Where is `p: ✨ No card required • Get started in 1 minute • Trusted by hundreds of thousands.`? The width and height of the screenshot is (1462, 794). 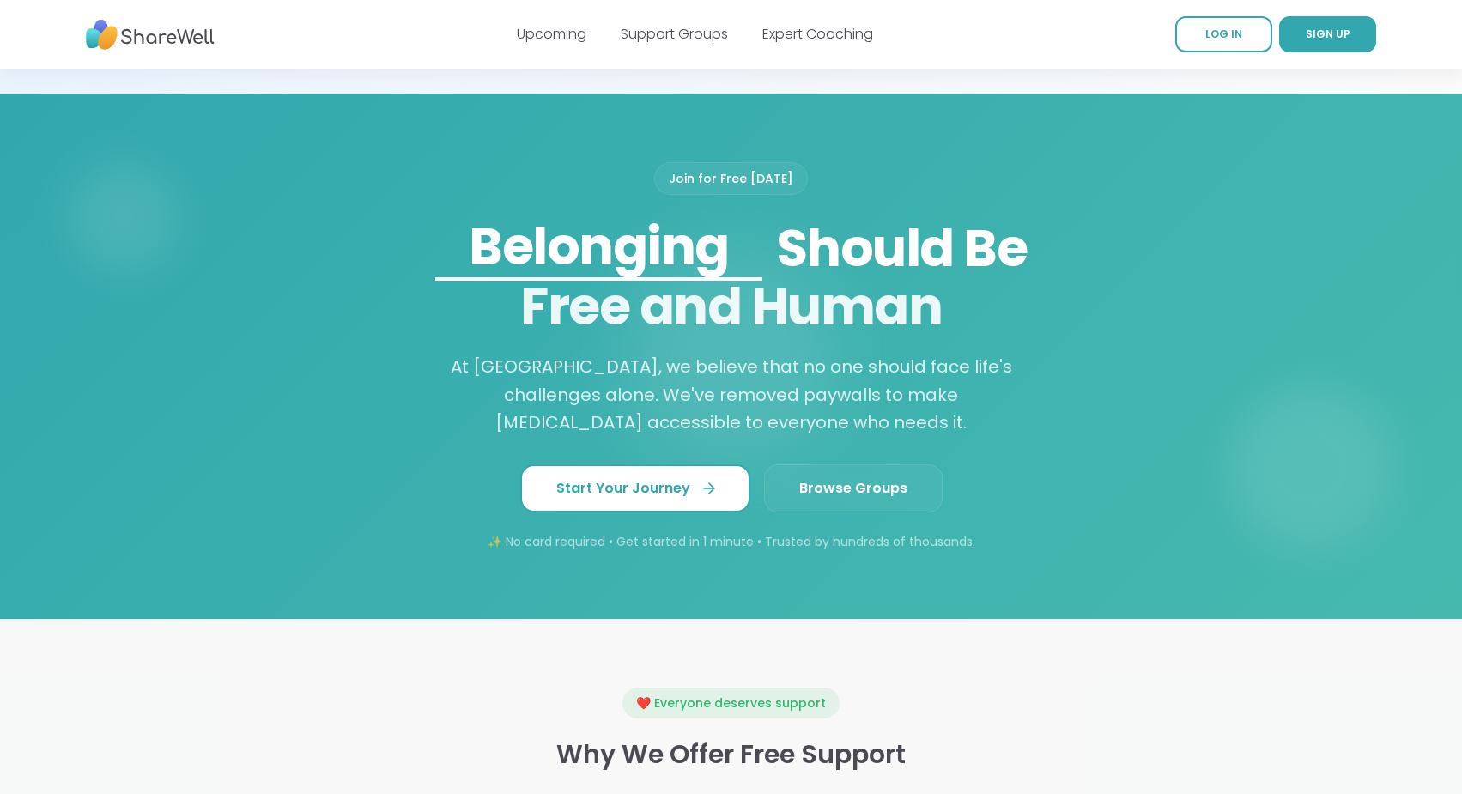
p: ✨ No card required • Get started in 1 minute • Trusted by hundreds of thousands. is located at coordinates (731, 542).